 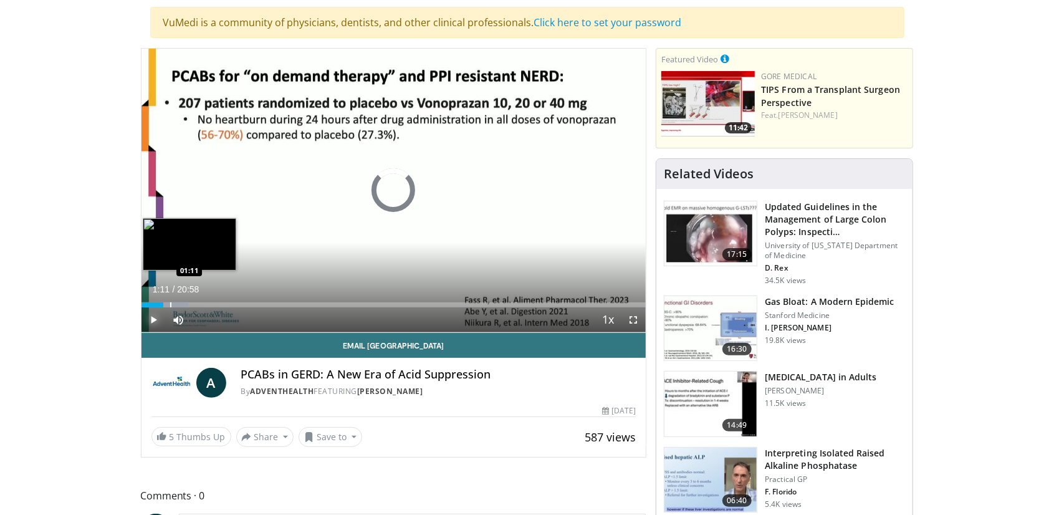 I want to click on div: By FEATURING, so click(x=439, y=391).